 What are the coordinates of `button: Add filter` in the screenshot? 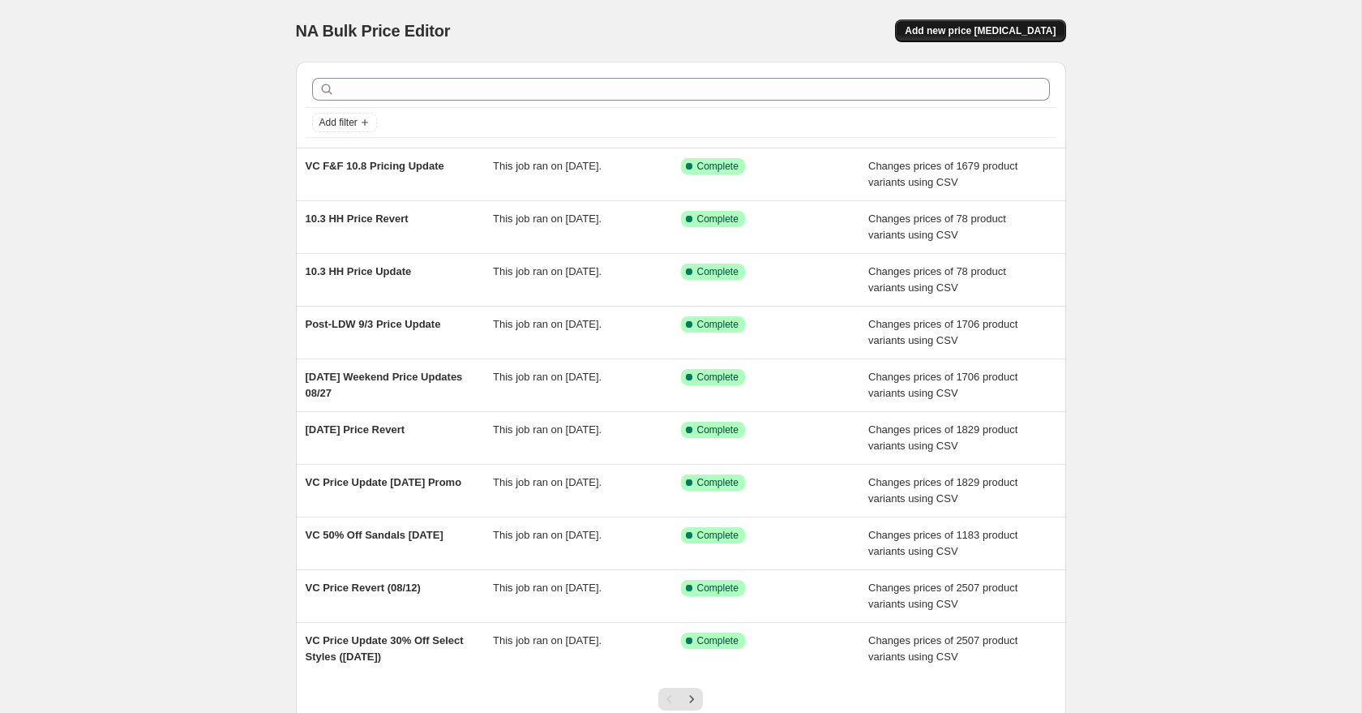 It's located at (345, 122).